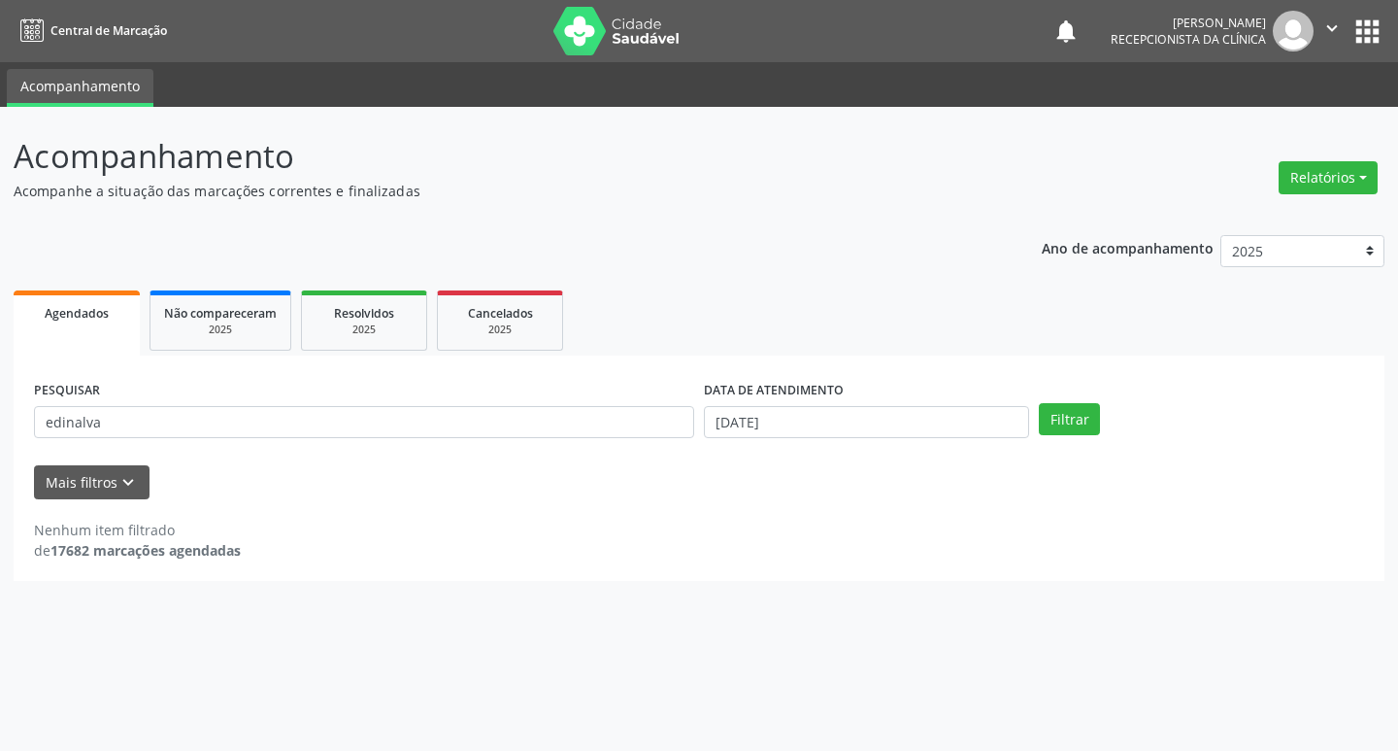  I want to click on span: Resolvidos, so click(364, 313).